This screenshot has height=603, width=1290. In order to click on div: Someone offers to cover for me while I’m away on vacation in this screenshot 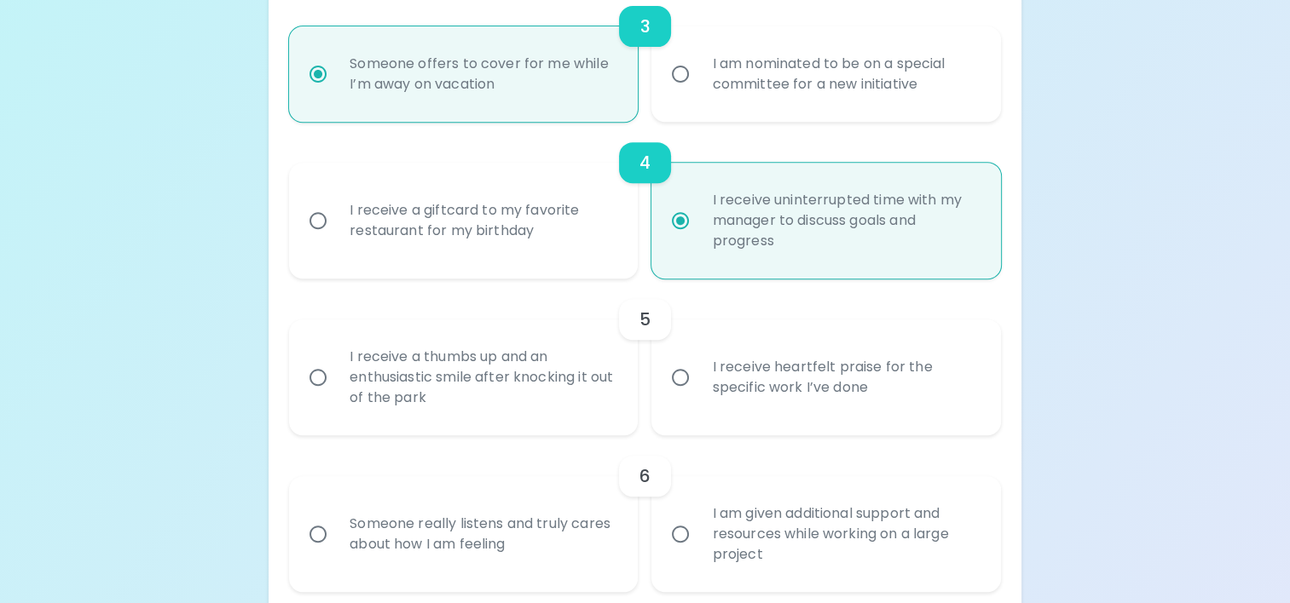, I will do `click(482, 74)`.